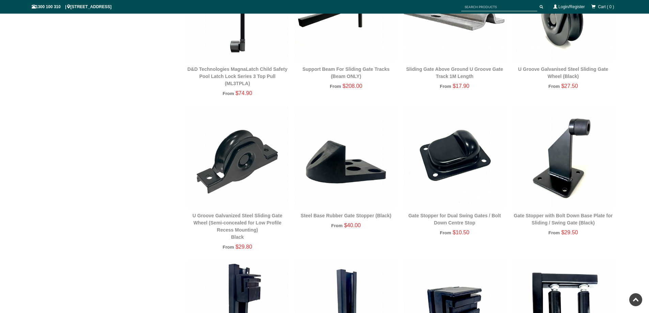 The image size is (649, 313). Describe the element at coordinates (499, 7) in the screenshot. I see `input: SEARCH PRODUCTS` at that location.